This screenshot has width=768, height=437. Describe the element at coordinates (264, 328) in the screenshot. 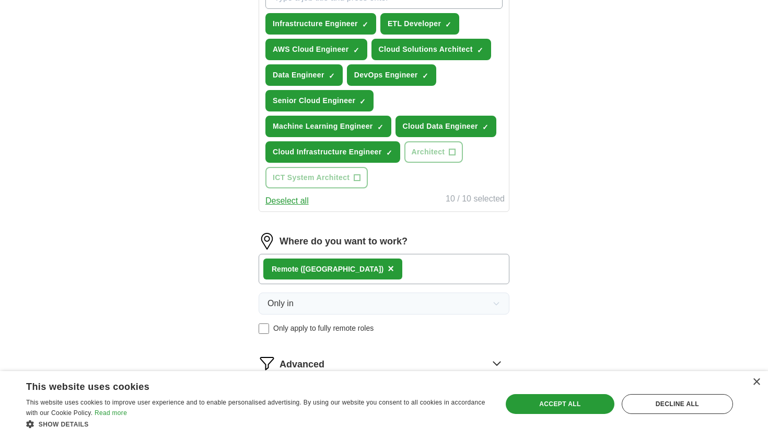

I see `input: Only apply to fully remote roles` at that location.